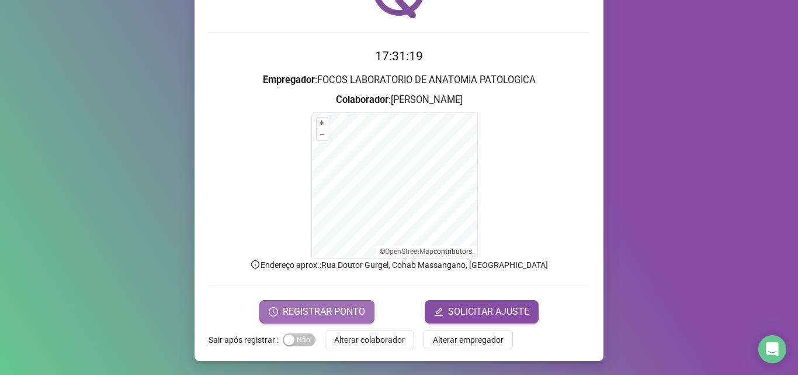 This screenshot has height=375, width=798. What do you see at coordinates (289, 79) in the screenshot?
I see `strong: Empregador` at bounding box center [289, 79].